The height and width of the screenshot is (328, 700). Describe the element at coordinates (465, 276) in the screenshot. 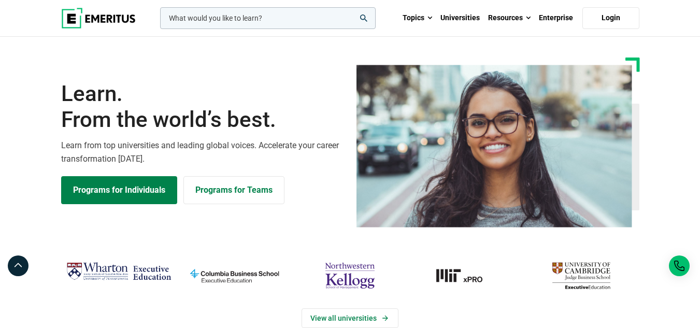

I see `a: MIT-xPRO` at that location.